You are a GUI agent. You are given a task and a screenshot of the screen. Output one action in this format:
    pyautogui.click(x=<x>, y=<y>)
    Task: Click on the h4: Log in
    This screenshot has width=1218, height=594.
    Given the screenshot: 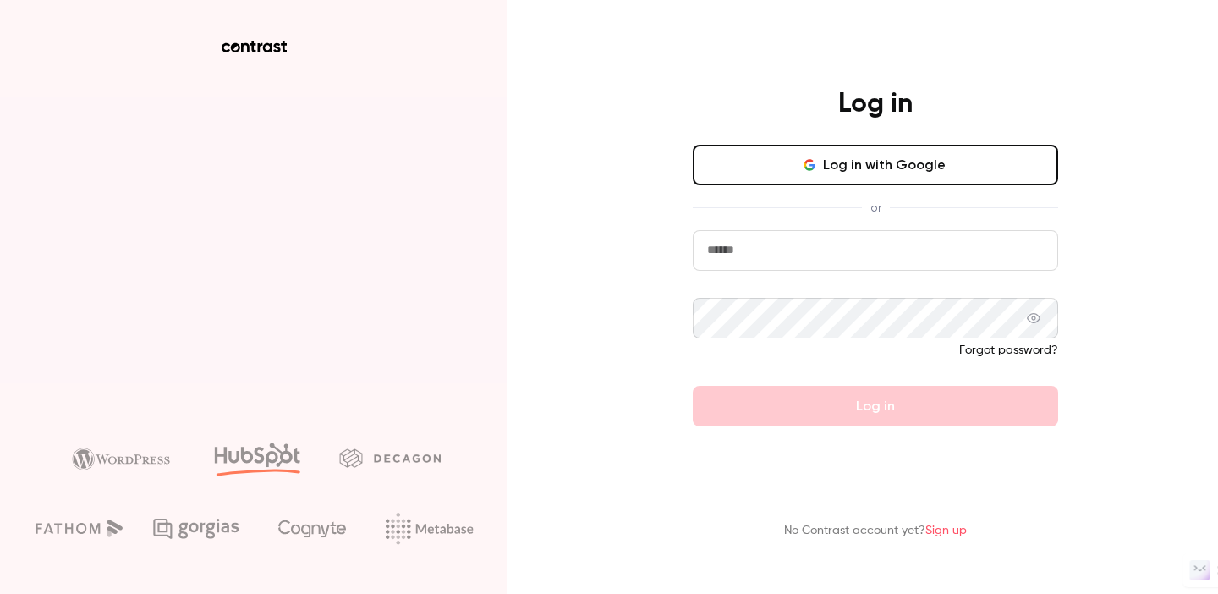 What is the action you would take?
    pyautogui.click(x=875, y=104)
    